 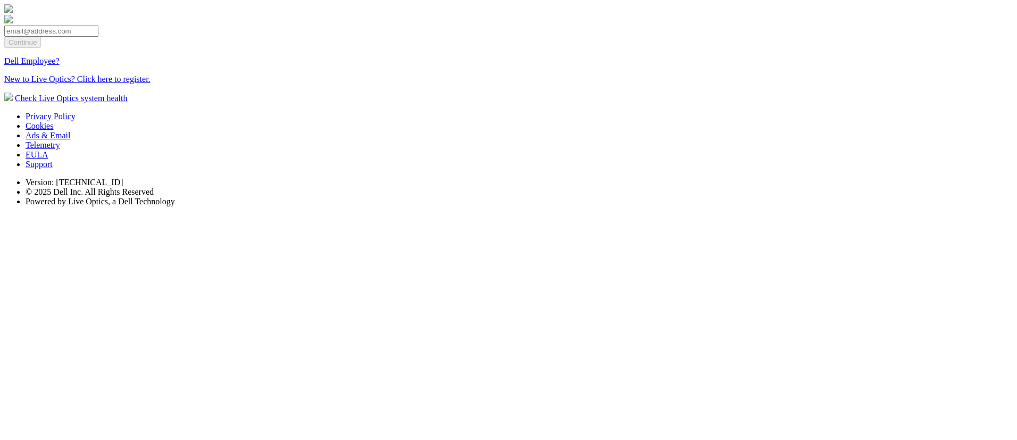 What do you see at coordinates (37, 154) in the screenshot?
I see `a: EULA` at bounding box center [37, 154].